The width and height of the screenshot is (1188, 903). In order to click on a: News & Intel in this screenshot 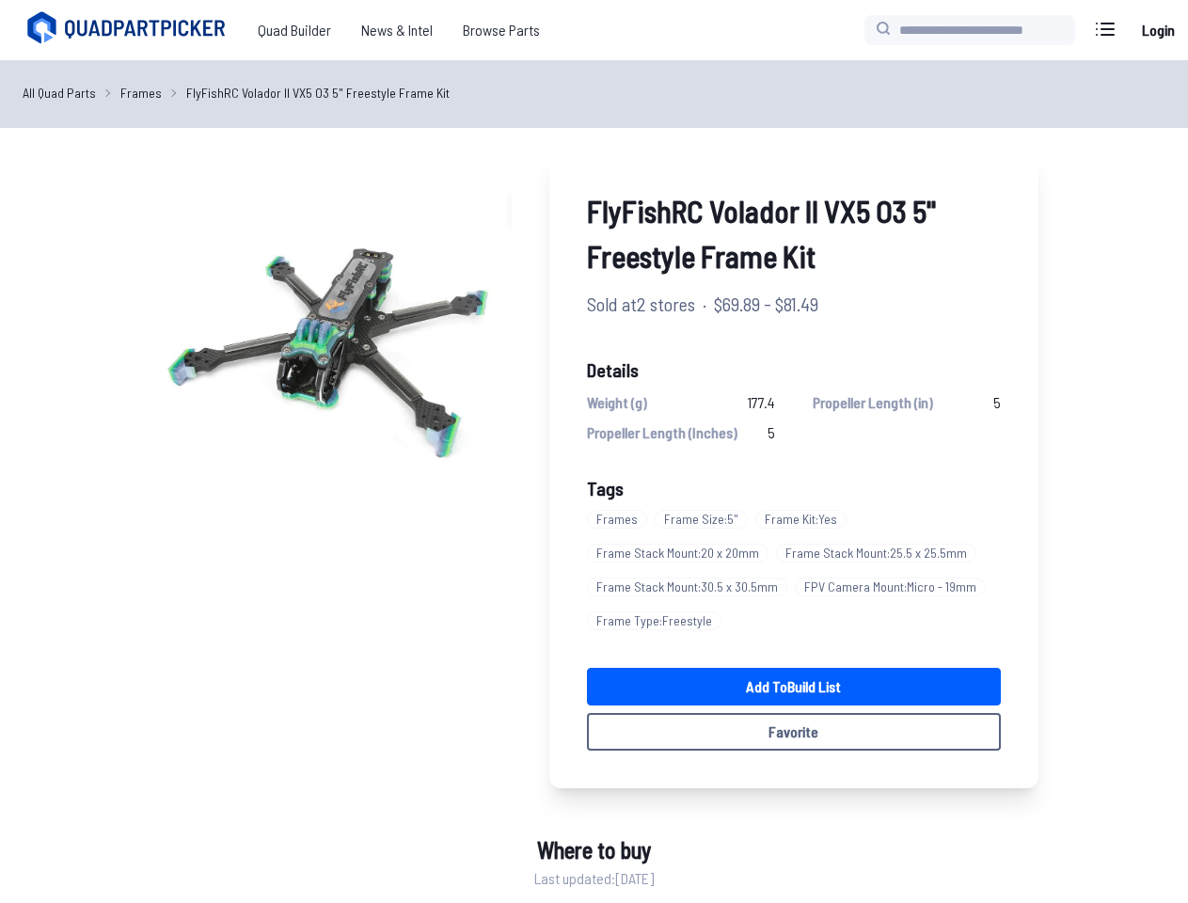, I will do `click(397, 30)`.